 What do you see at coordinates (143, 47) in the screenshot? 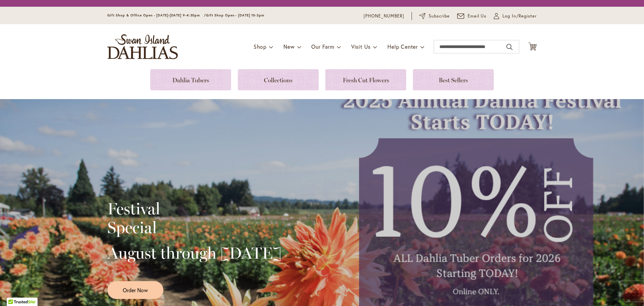
I see `a: store logo` at bounding box center [143, 47].